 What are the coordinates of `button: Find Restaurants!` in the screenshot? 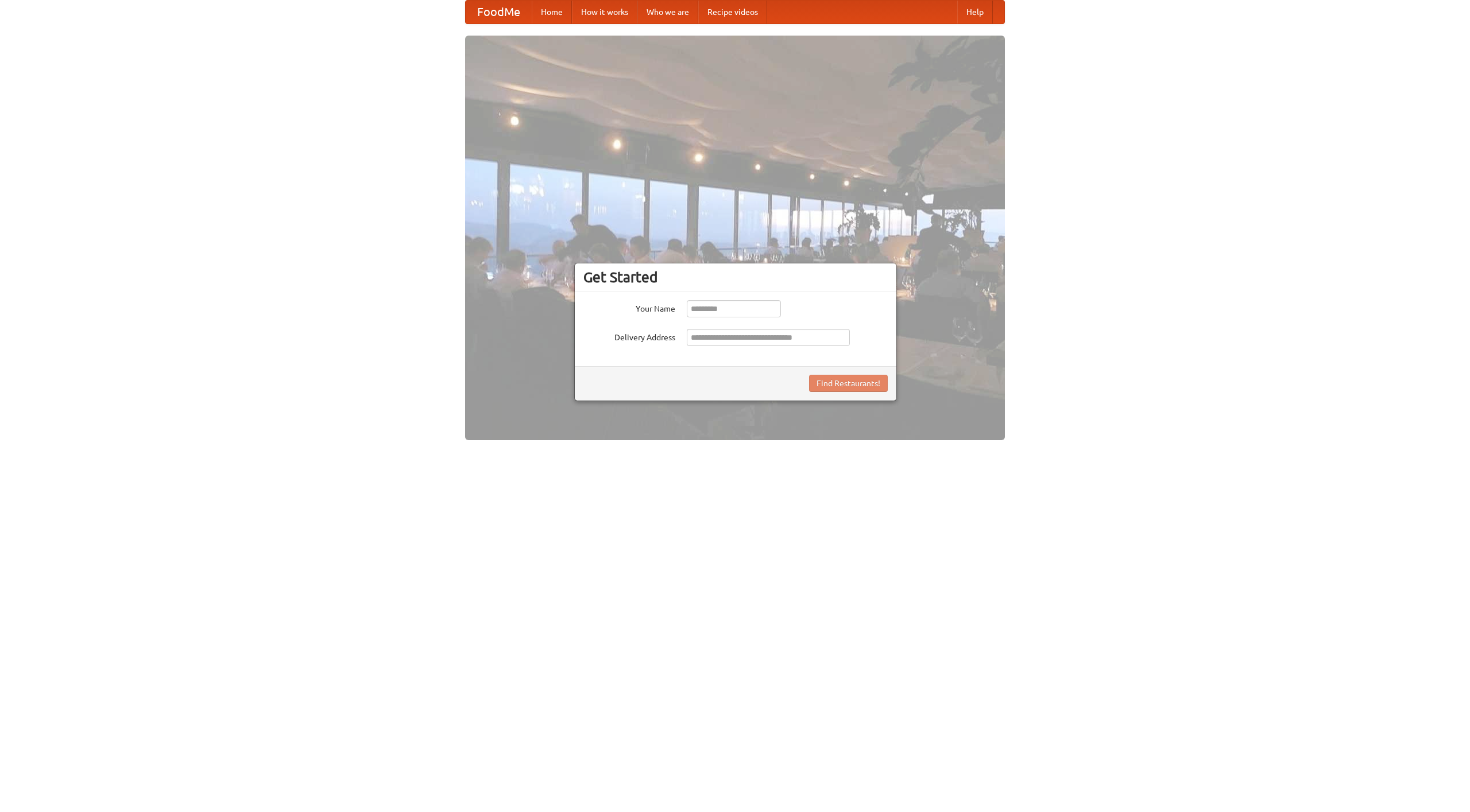 It's located at (848, 383).